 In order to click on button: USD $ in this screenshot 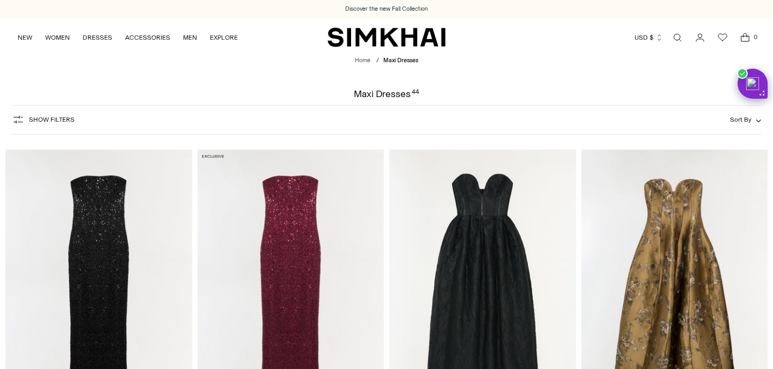, I will do `click(648, 38)`.